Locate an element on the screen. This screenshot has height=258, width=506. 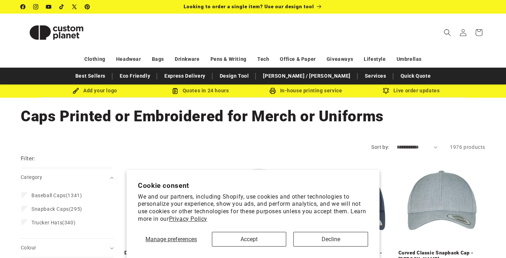
div: Chat Widget is located at coordinates (444, 219).